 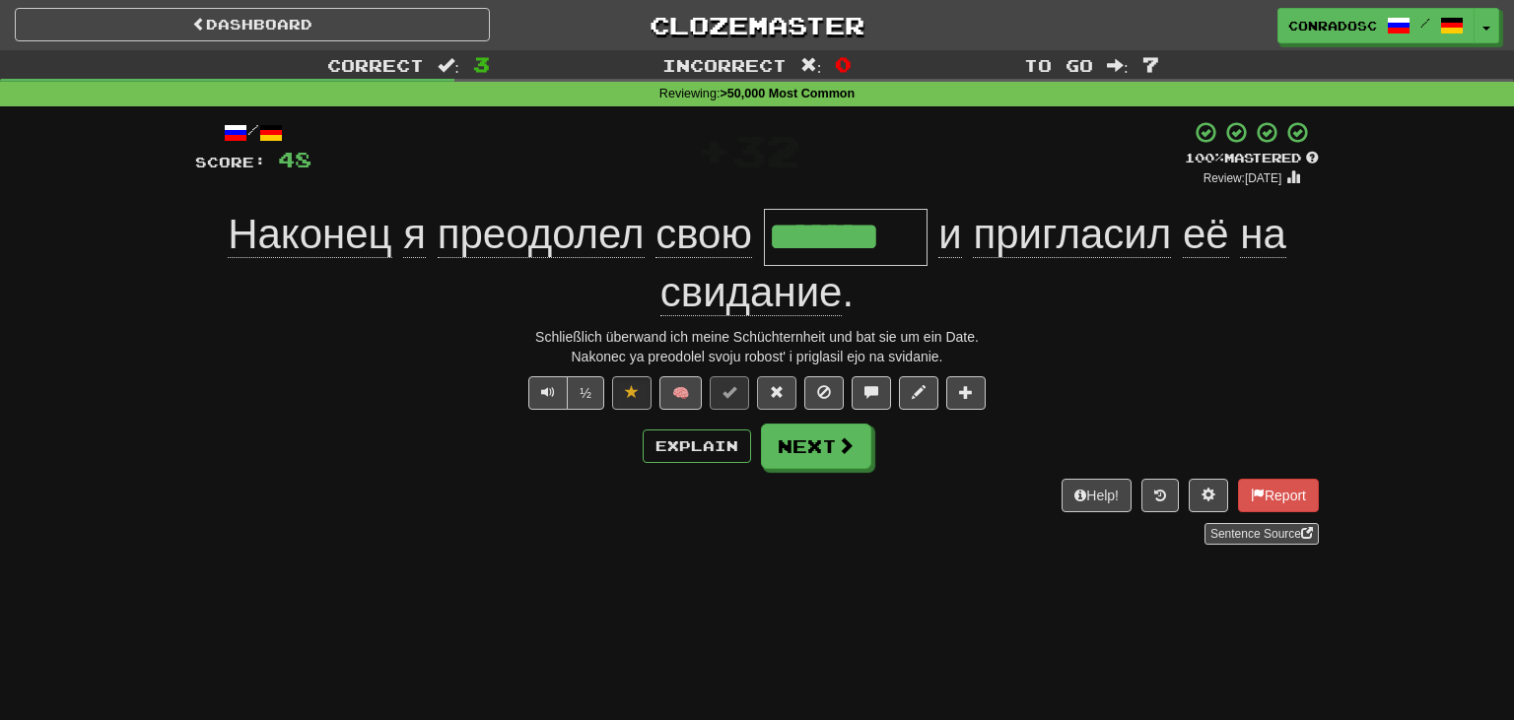 What do you see at coordinates (1096, 496) in the screenshot?
I see `button: Help!` at bounding box center [1096, 496].